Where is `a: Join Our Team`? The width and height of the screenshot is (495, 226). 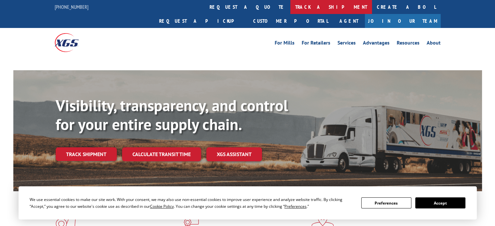
a: Join Our Team is located at coordinates (402, 21).